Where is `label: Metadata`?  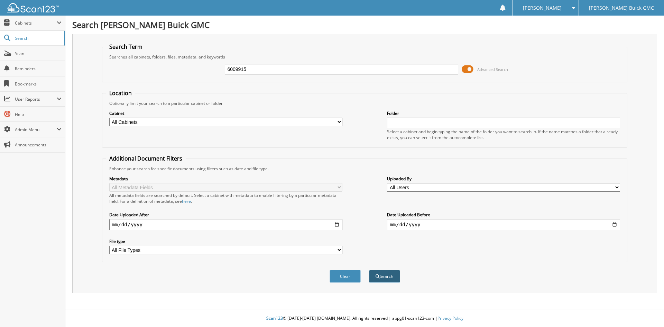
label: Metadata is located at coordinates (226, 178).